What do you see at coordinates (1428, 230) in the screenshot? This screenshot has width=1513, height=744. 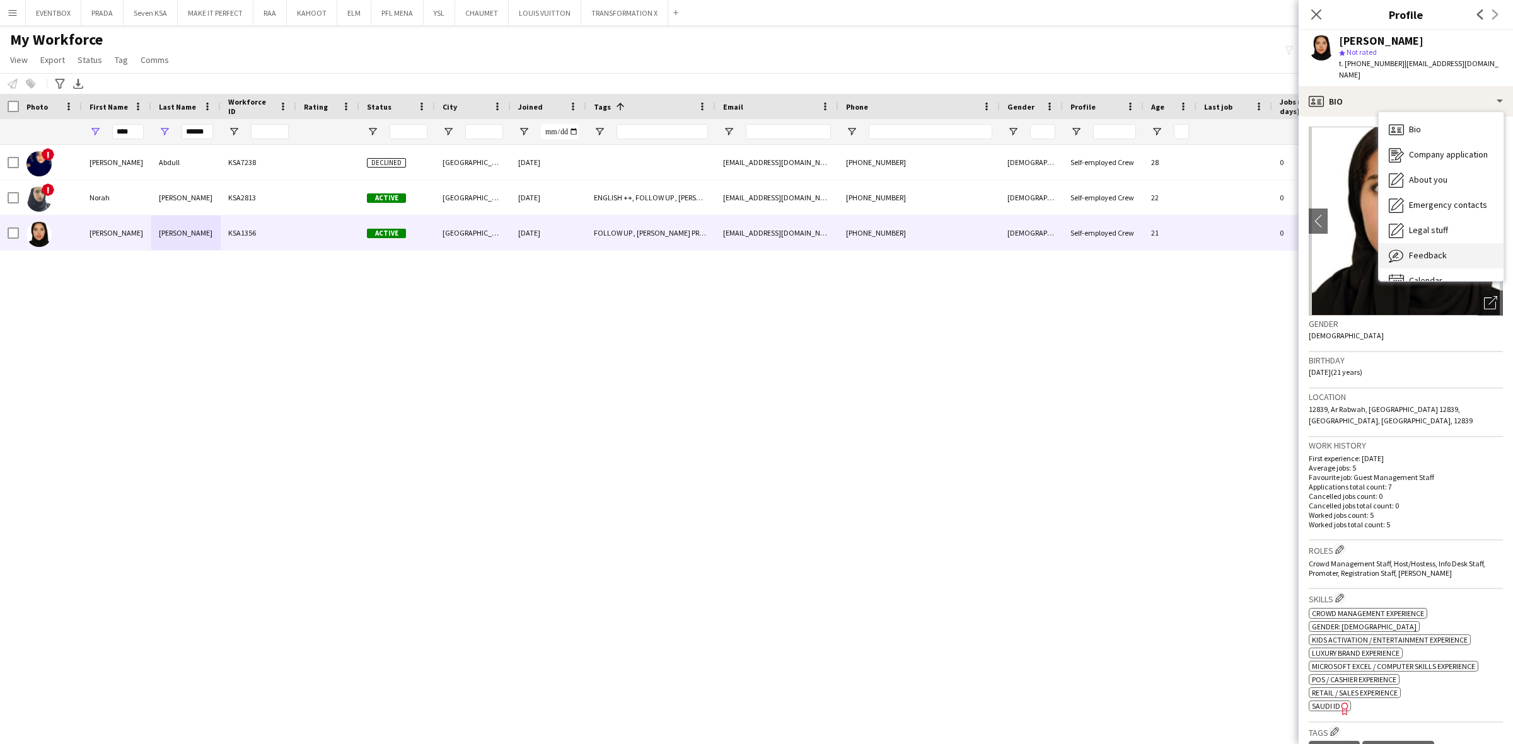 I see `span: Legal stuff` at bounding box center [1428, 230].